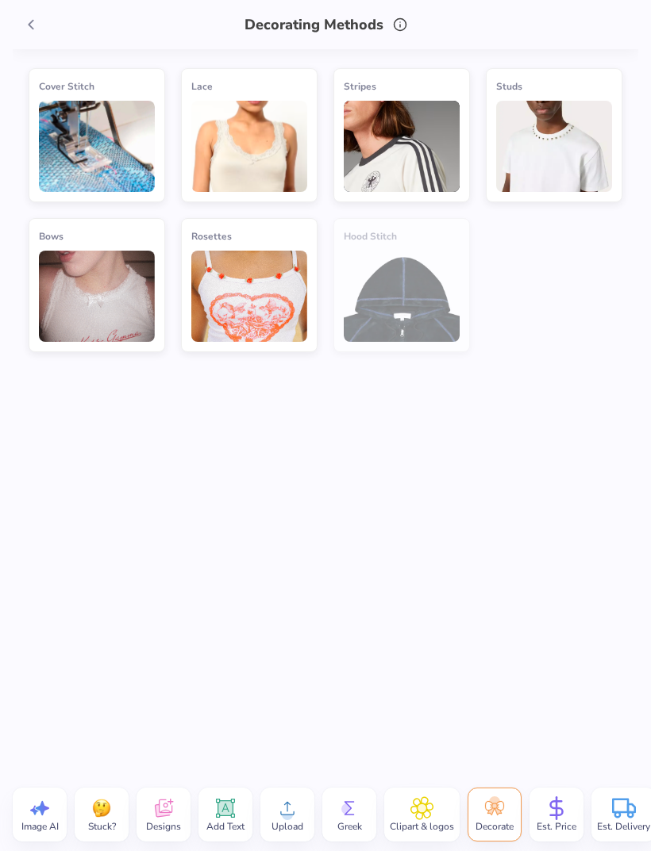 This screenshot has height=851, width=651. What do you see at coordinates (163, 827) in the screenshot?
I see `span: Designs` at bounding box center [163, 827].